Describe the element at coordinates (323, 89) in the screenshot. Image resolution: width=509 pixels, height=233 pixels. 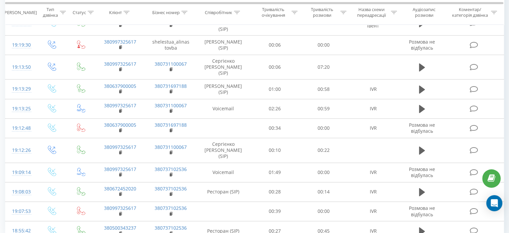
I see `td: 00:58` at that location.